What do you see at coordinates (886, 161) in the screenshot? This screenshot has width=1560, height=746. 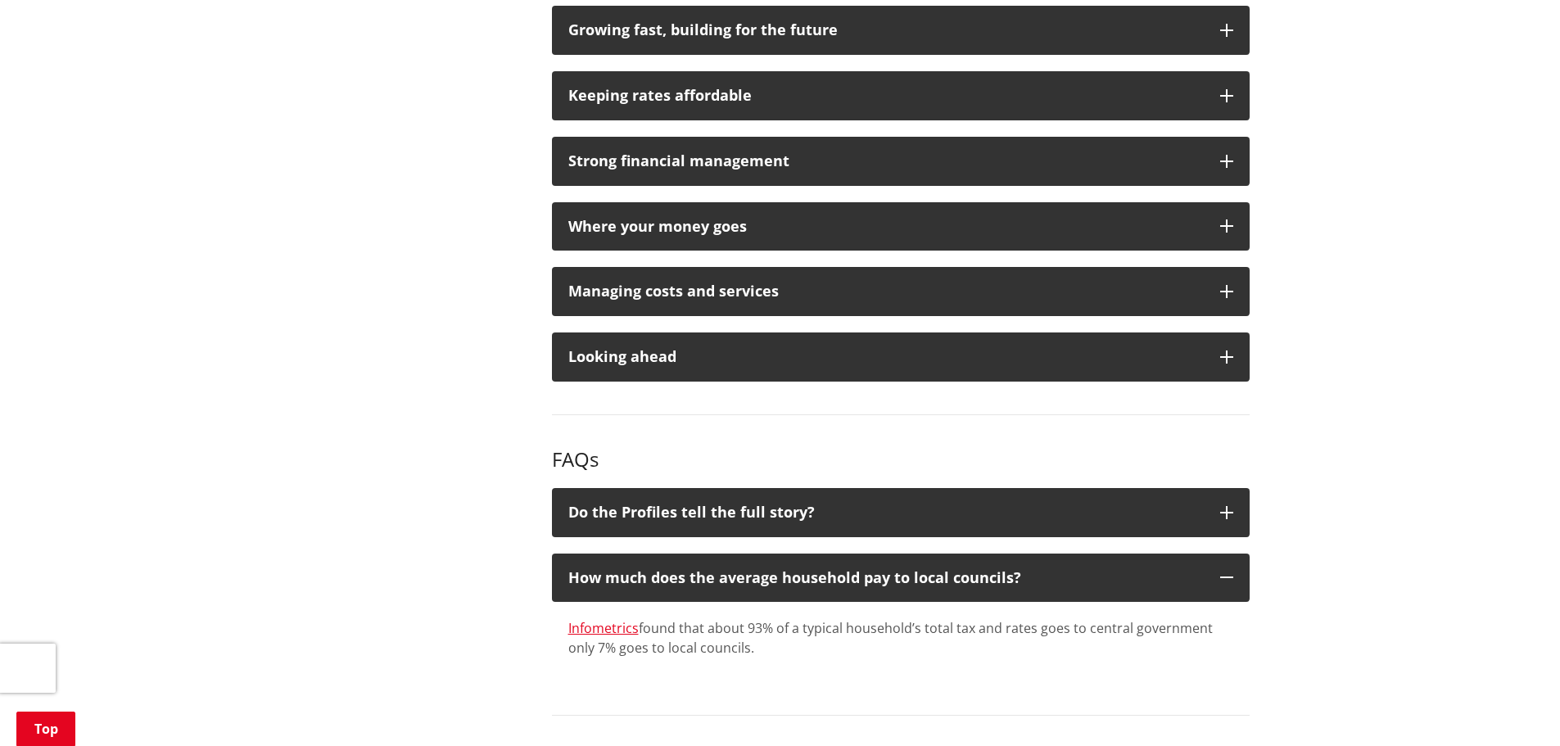 I see `div: Strong financial management` at bounding box center [886, 161].